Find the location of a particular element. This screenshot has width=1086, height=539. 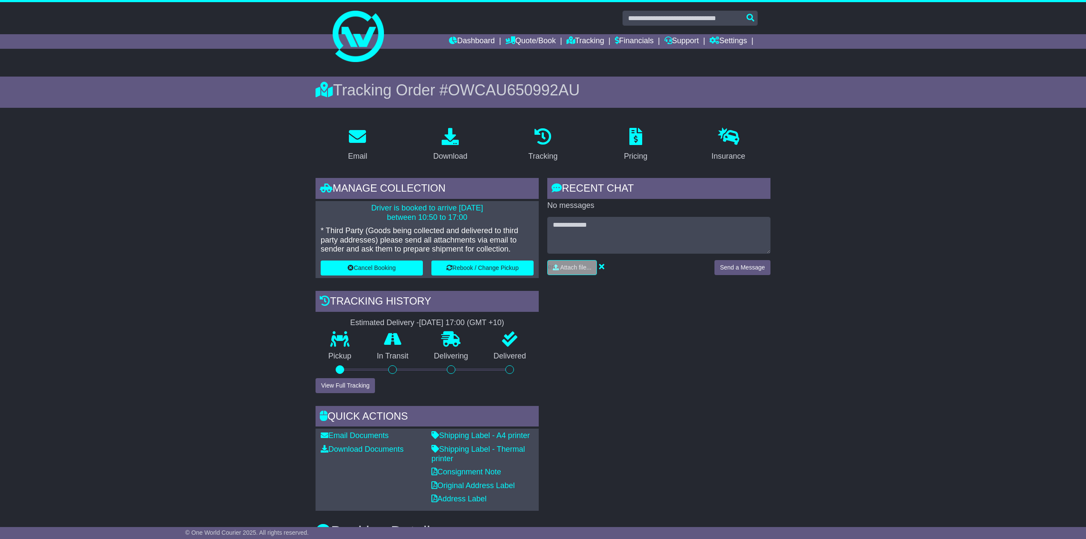

p: Delivered is located at coordinates (510, 356).